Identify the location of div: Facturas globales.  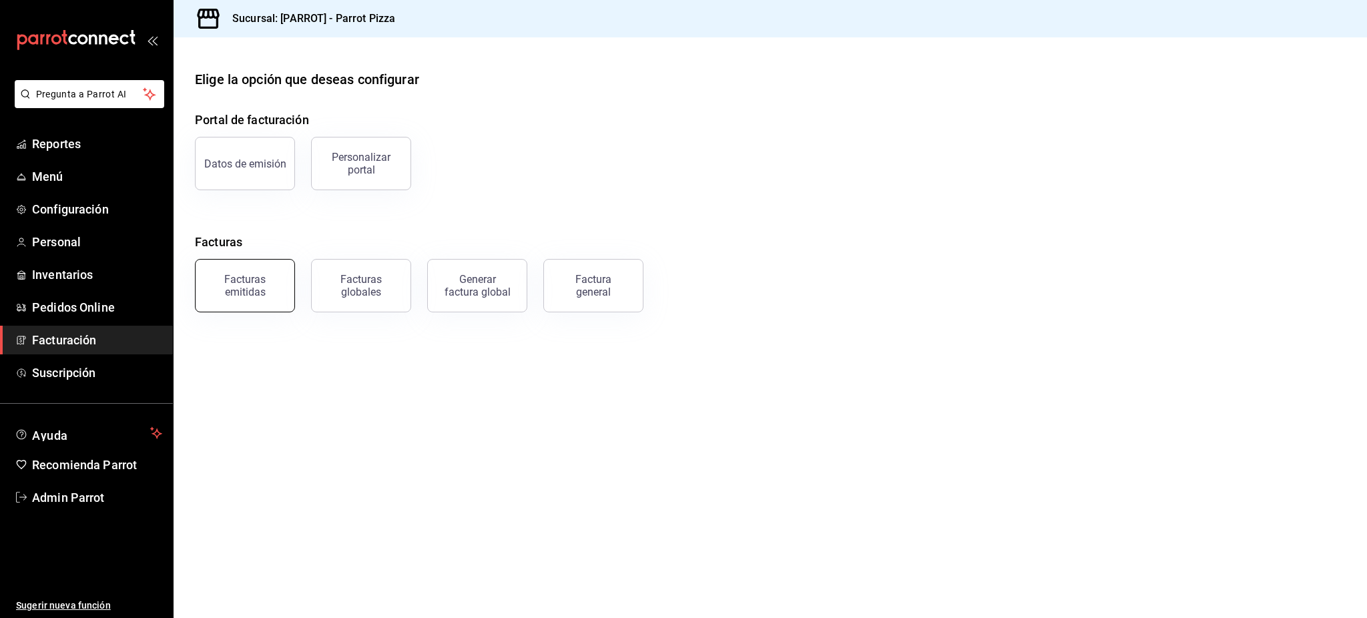
(361, 286).